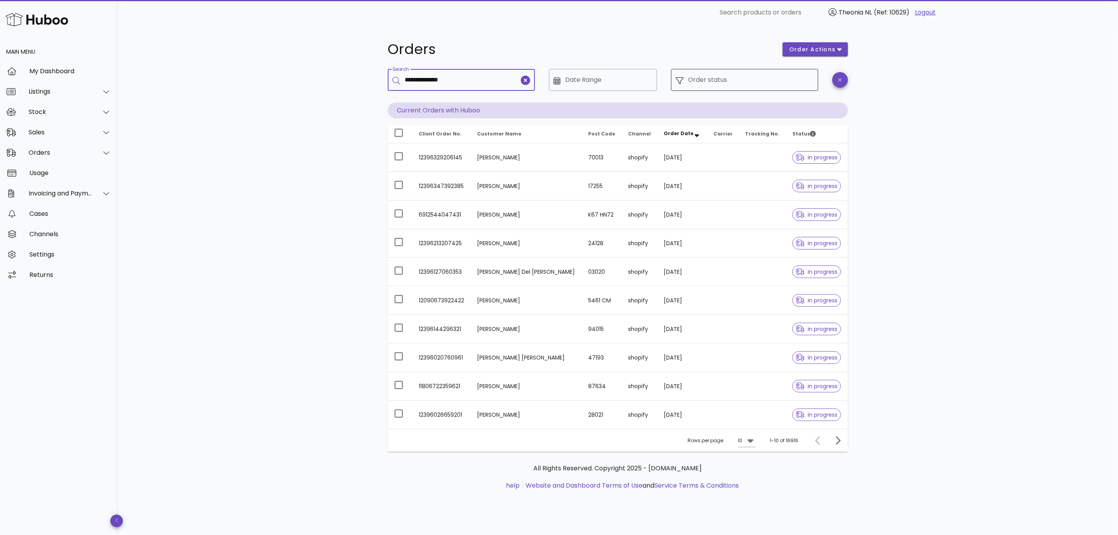 The image size is (1118, 535). Describe the element at coordinates (640, 133) in the screenshot. I see `span: Channel` at that location.